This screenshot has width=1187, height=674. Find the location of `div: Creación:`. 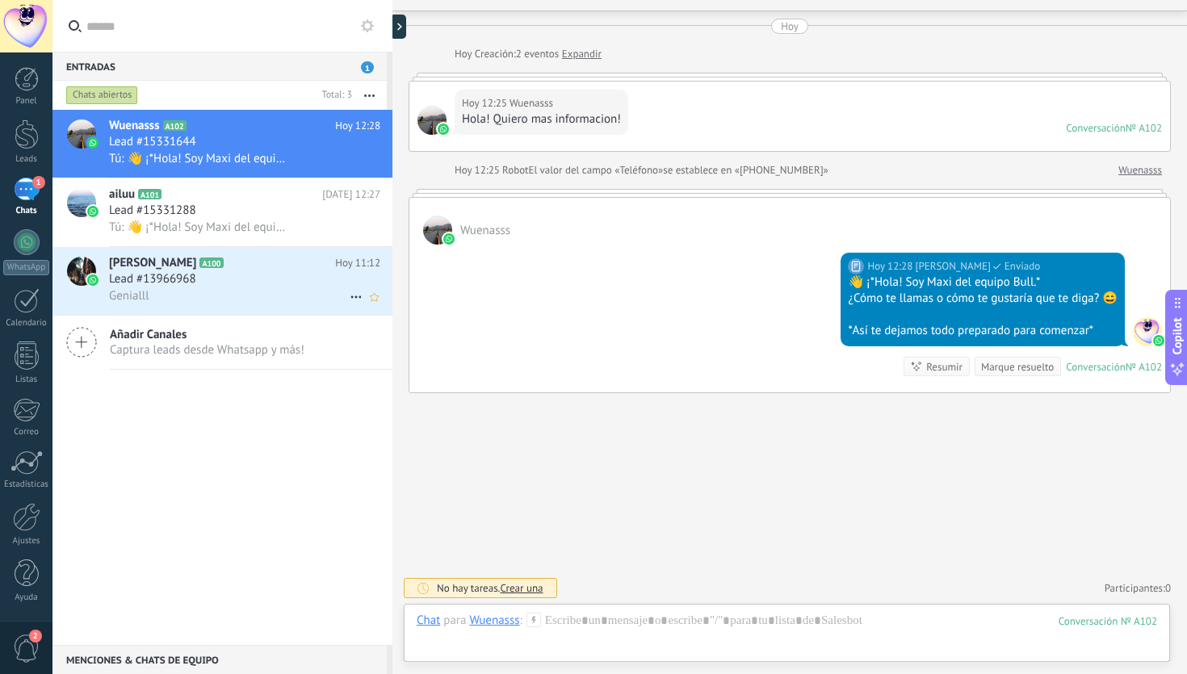

div: Creación: is located at coordinates (528, 54).